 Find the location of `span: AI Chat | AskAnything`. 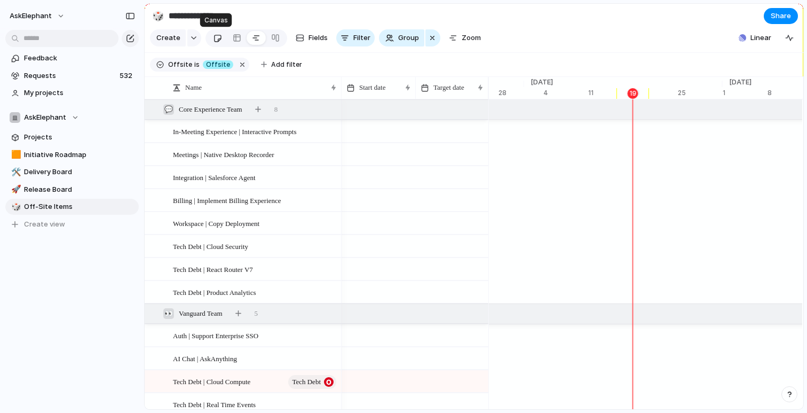

span: AI Chat | AskAnything is located at coordinates (205, 358).